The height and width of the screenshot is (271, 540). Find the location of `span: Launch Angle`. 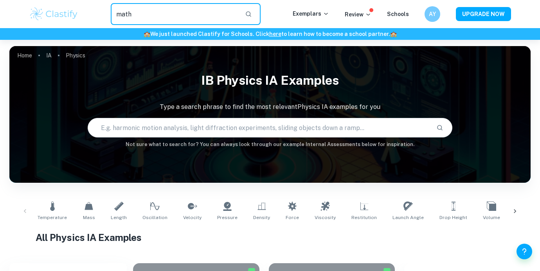

span: Launch Angle is located at coordinates (408, 218).